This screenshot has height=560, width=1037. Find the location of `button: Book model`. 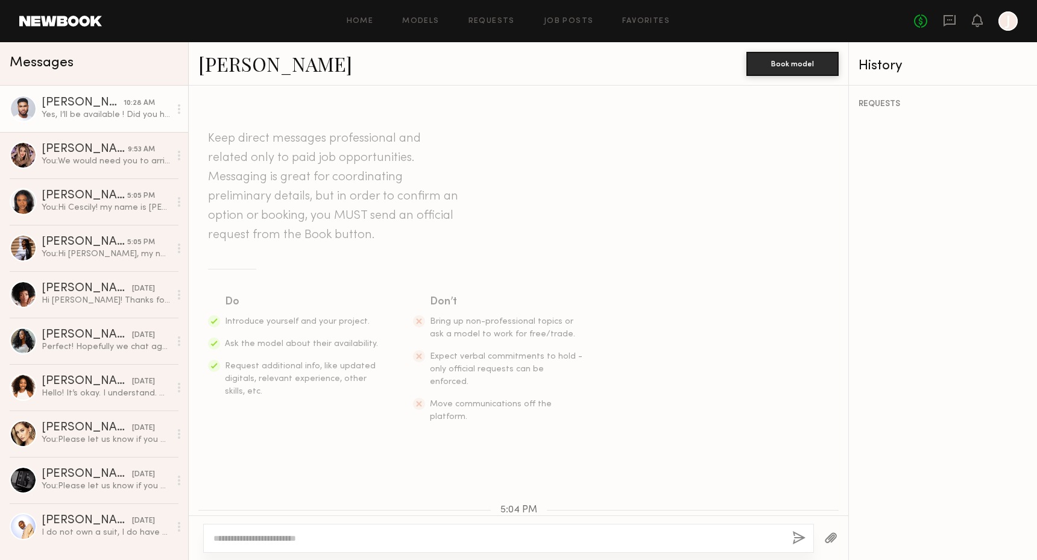

button: Book model is located at coordinates (792, 64).